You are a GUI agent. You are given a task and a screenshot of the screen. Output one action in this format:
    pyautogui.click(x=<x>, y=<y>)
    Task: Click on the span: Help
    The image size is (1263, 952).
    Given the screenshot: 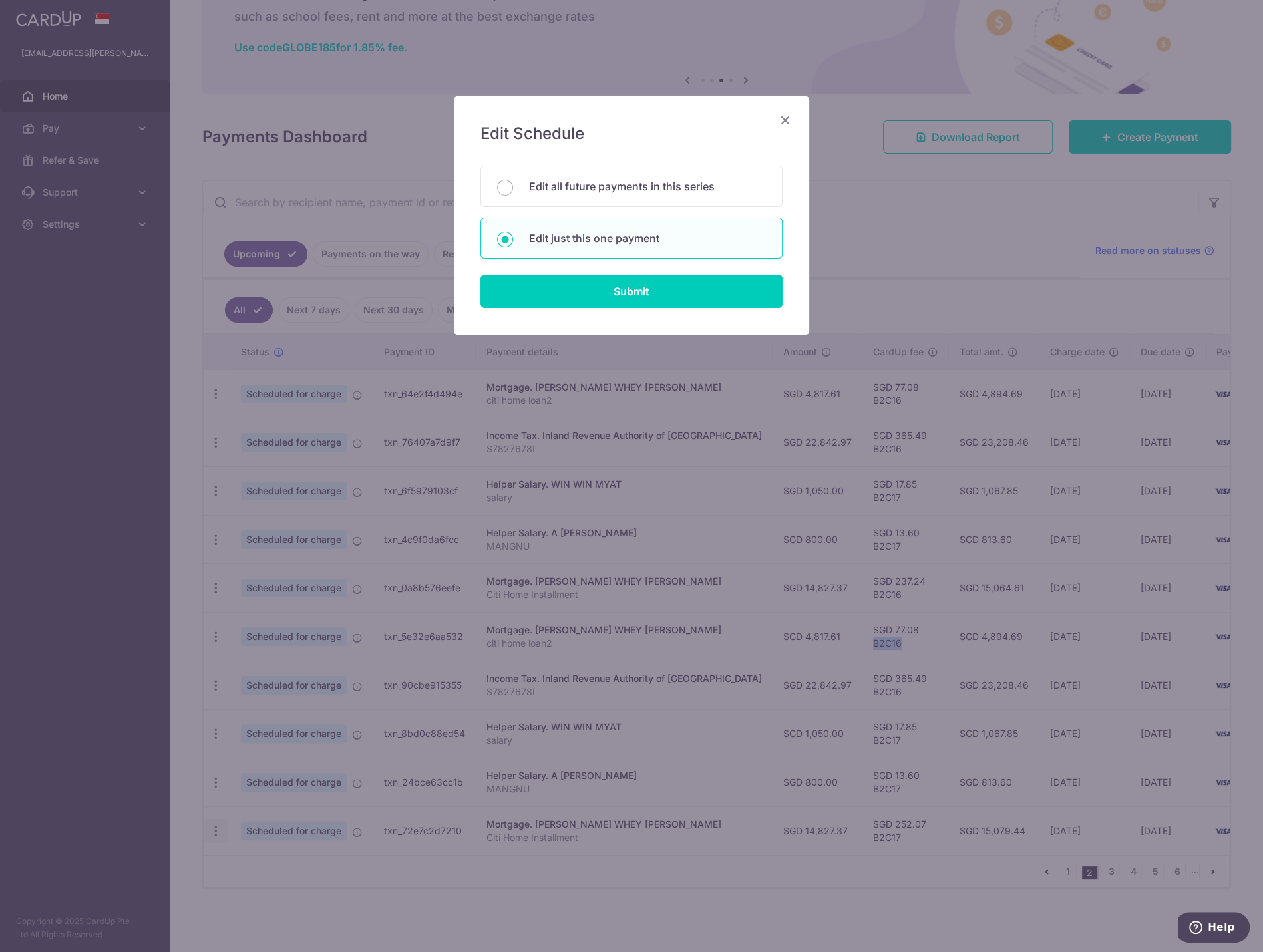 What is the action you would take?
    pyautogui.click(x=43, y=15)
    